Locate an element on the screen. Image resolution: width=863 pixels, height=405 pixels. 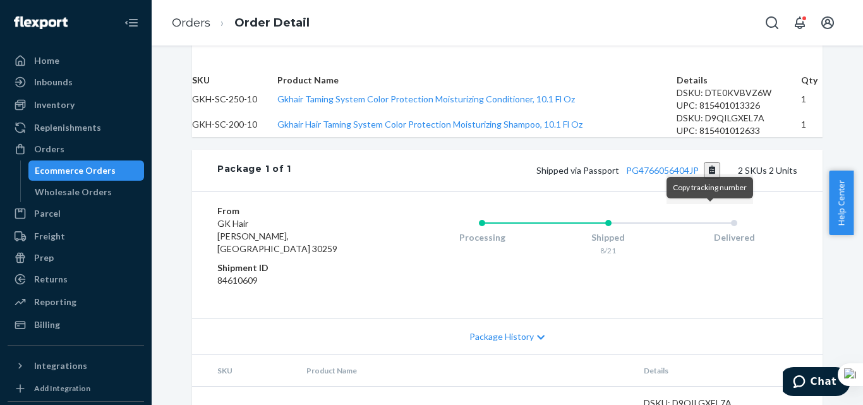
span: Chat is located at coordinates (40, 15).